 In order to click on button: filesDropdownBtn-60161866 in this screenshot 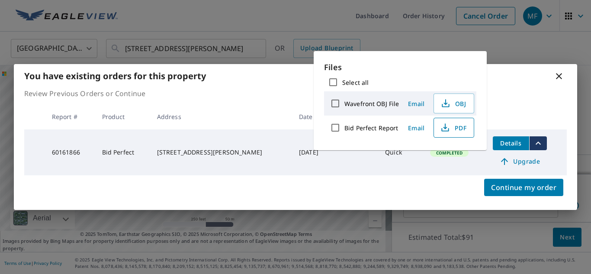, I will do `click(538, 143)`.